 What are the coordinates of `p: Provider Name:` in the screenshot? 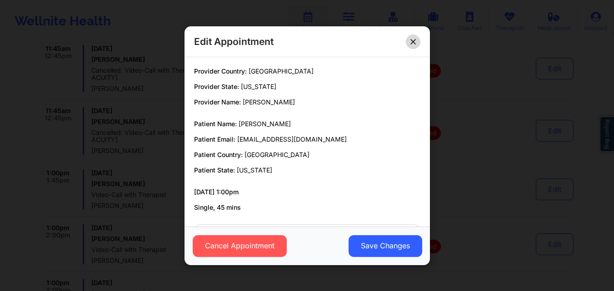 It's located at (307, 102).